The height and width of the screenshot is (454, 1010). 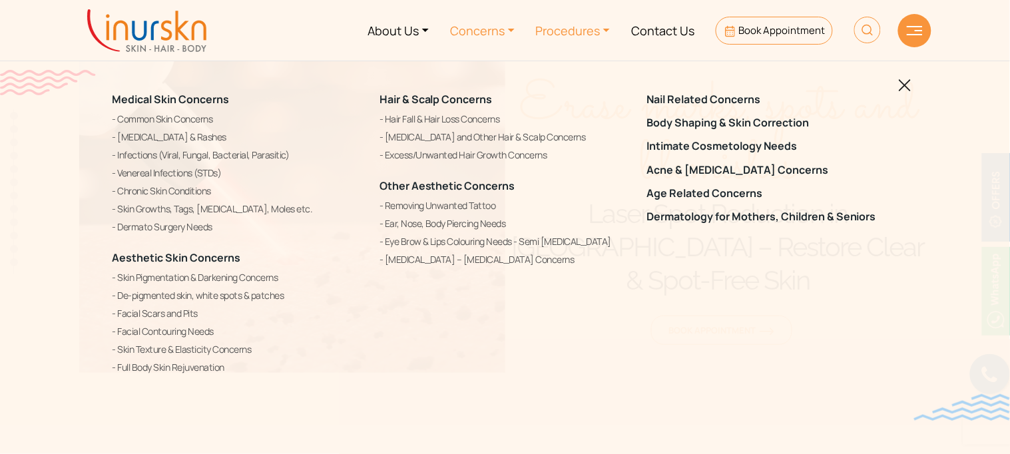 I want to click on a: Body Shaping & Skin Correction, so click(x=772, y=123).